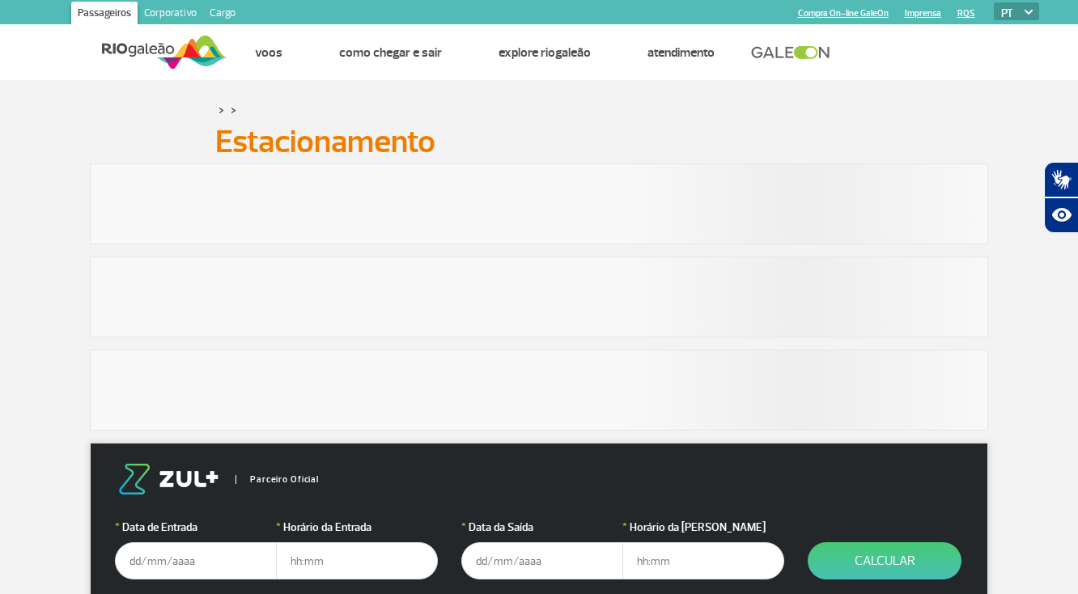 The image size is (1078, 594). Describe the element at coordinates (545, 53) in the screenshot. I see `a: Explore RIOgaleão` at that location.